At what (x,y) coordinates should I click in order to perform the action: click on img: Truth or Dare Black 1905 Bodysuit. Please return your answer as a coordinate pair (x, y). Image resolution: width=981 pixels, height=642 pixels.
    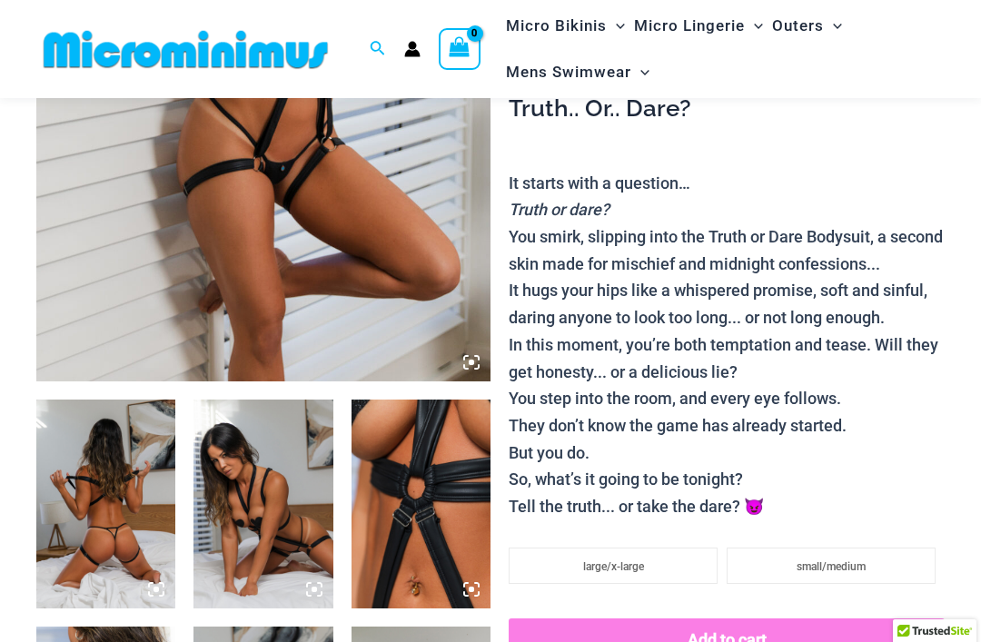
    Looking at the image, I should click on (421, 504).